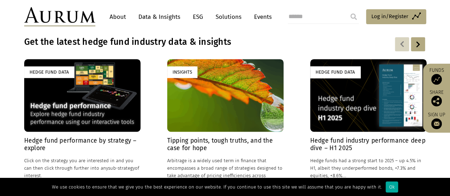 This screenshot has height=196, width=450. I want to click on img: Access Funds, so click(436, 79).